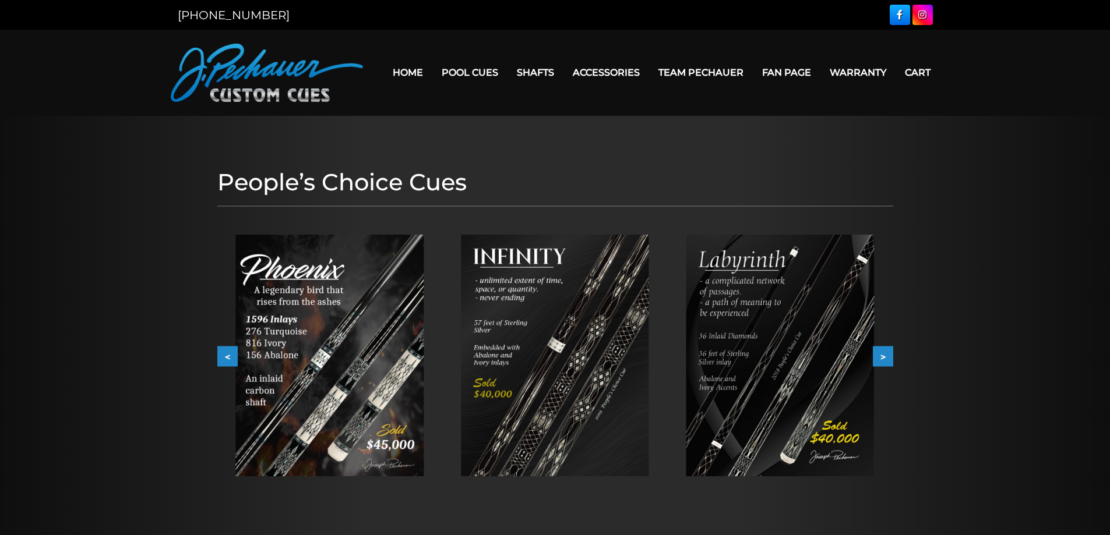  Describe the element at coordinates (858, 72) in the screenshot. I see `a: Warranty` at that location.